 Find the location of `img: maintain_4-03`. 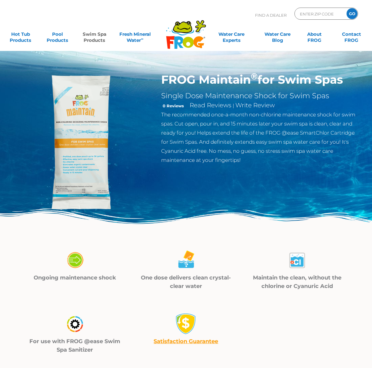

img: maintain_4-03 is located at coordinates (297, 260).